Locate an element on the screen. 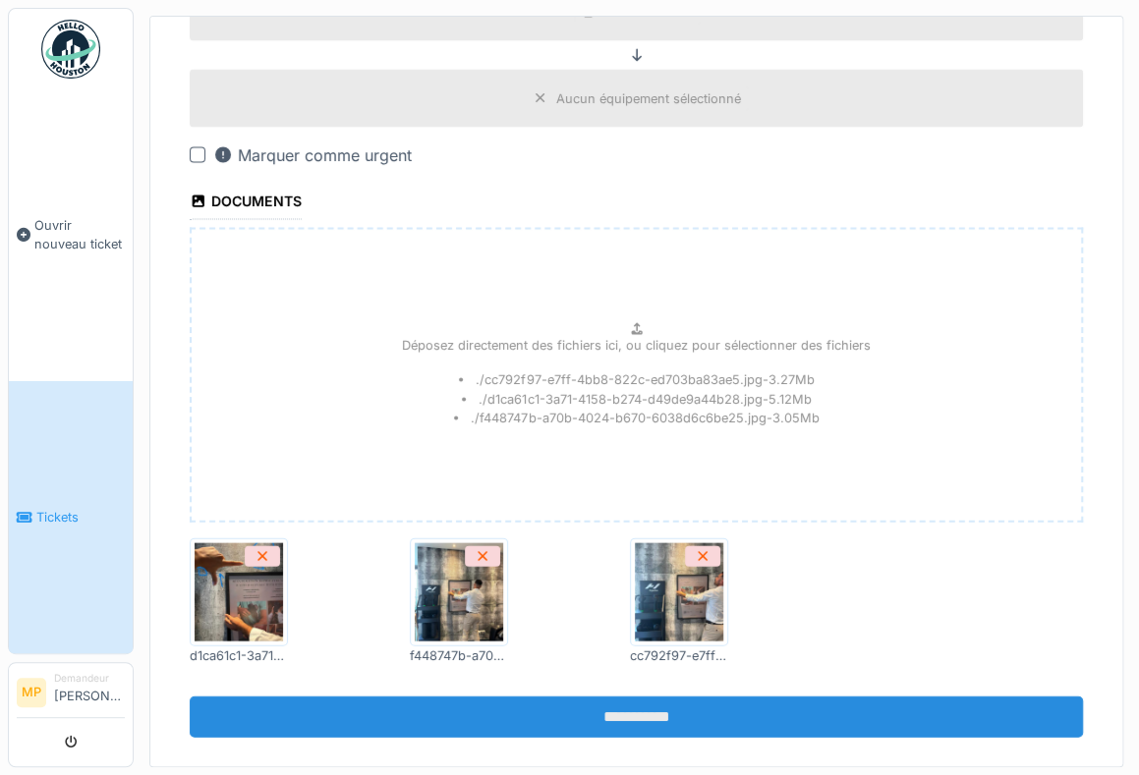 Image resolution: width=1139 pixels, height=775 pixels. li: MP is located at coordinates (31, 693).